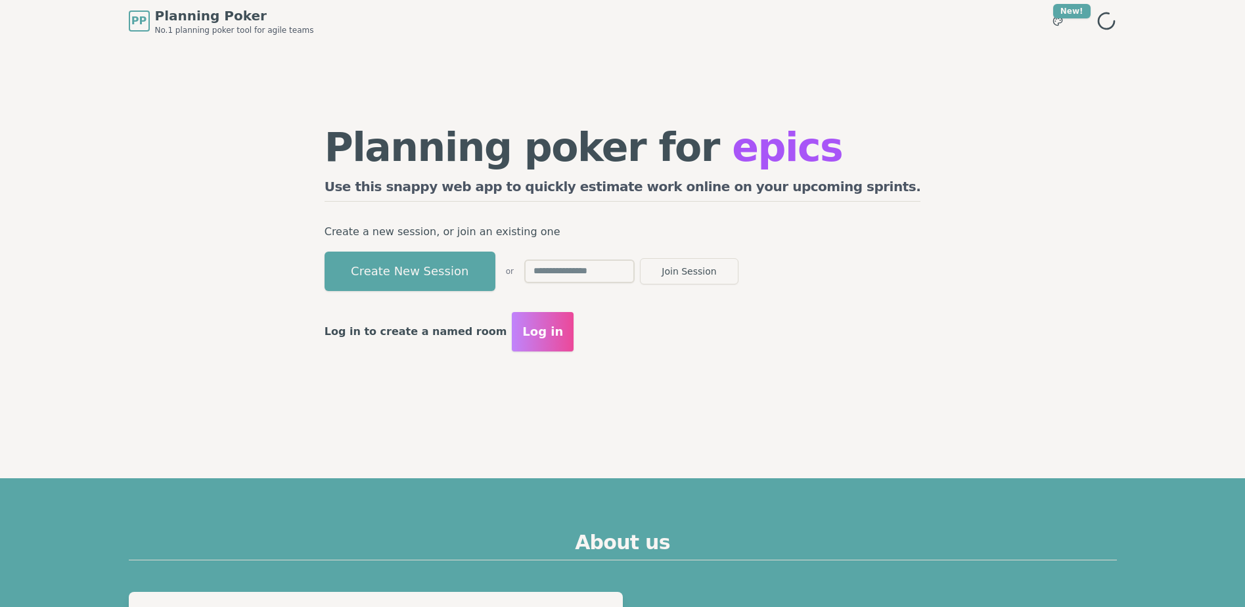 The image size is (1245, 607). What do you see at coordinates (623, 147) in the screenshot?
I see `h1: Planning poker for` at bounding box center [623, 147].